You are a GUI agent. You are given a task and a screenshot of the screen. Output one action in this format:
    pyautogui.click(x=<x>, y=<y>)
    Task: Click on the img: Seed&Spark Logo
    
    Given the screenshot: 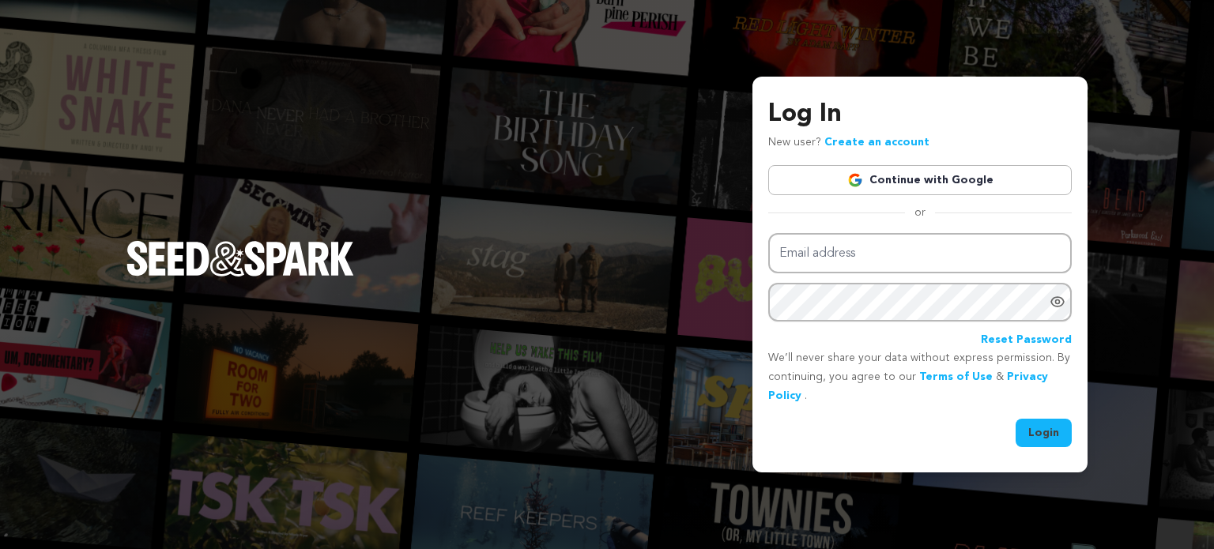 What is the action you would take?
    pyautogui.click(x=240, y=258)
    